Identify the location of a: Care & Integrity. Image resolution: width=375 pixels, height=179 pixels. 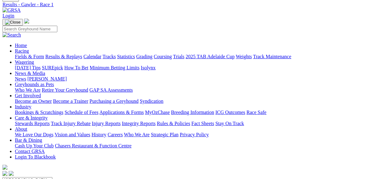
(31, 118).